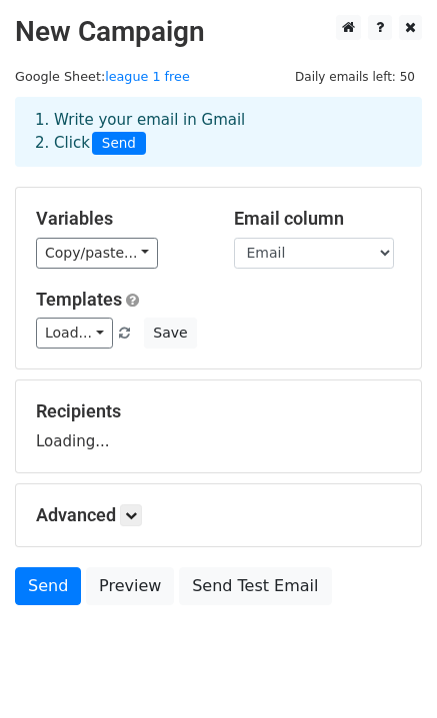 This screenshot has width=437, height=718. I want to click on a: Daily emails left: 50, so click(355, 76).